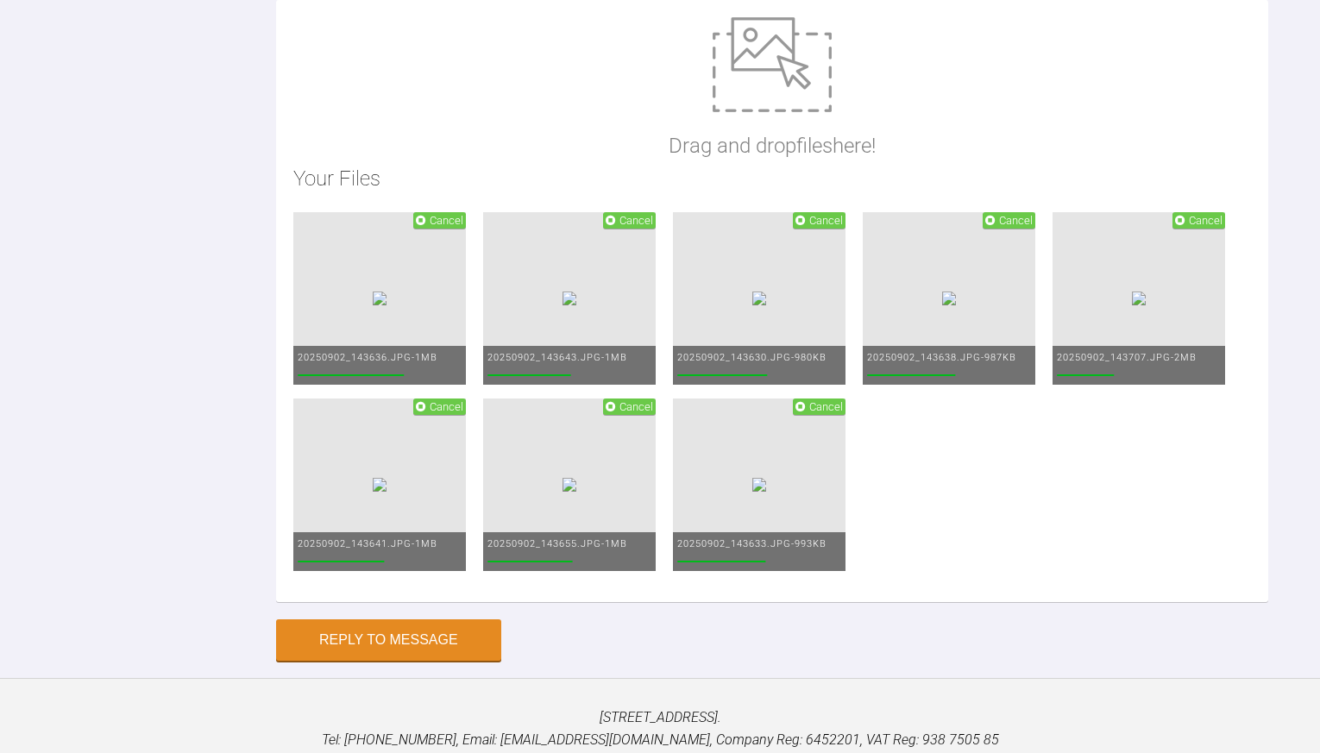  Describe the element at coordinates (569, 299) in the screenshot. I see `img: 1c2ac721-9d16-4457-a609-5f79079d7b0c` at that location.